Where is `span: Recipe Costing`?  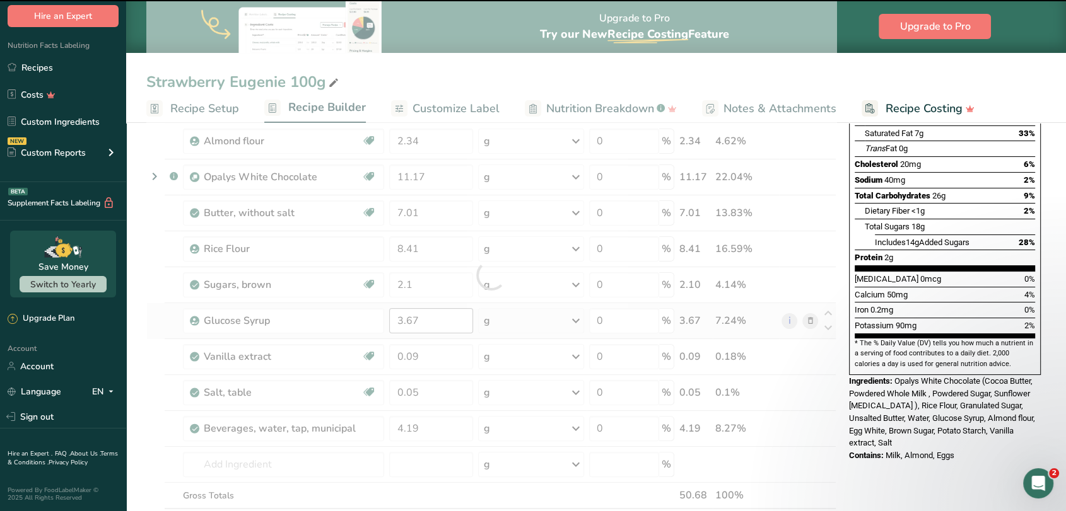 span: Recipe Costing is located at coordinates (924, 108).